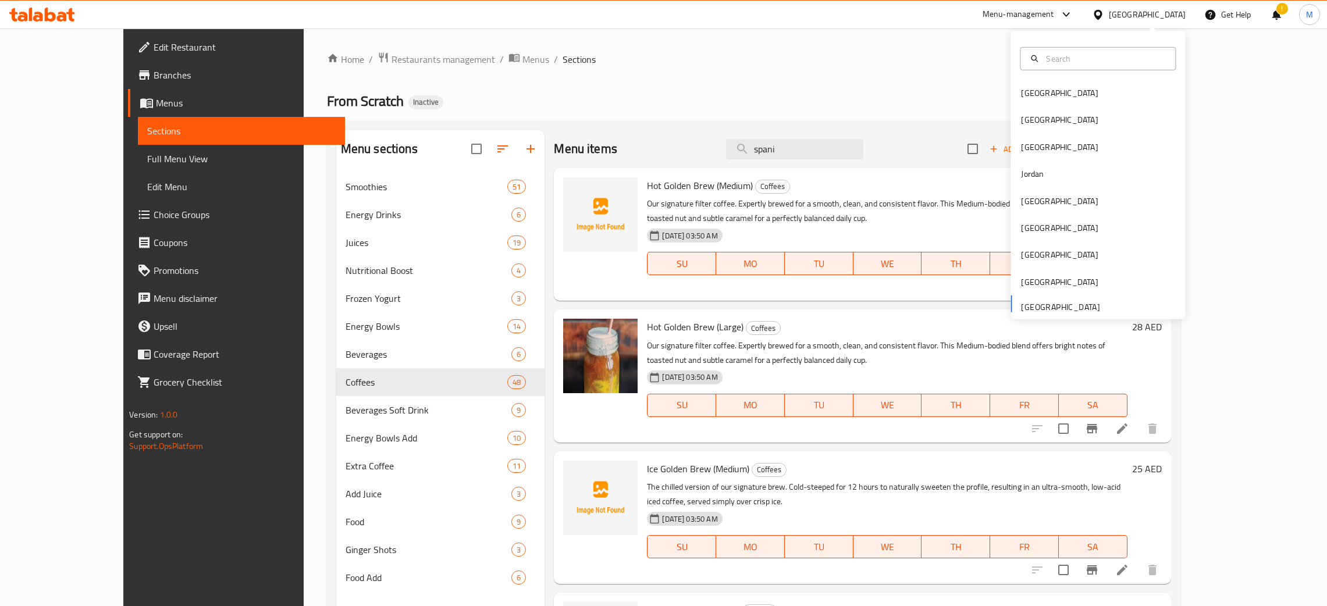 This screenshot has width=1327, height=606. Describe the element at coordinates (236, 271) in the screenshot. I see `a: Promotions` at that location.